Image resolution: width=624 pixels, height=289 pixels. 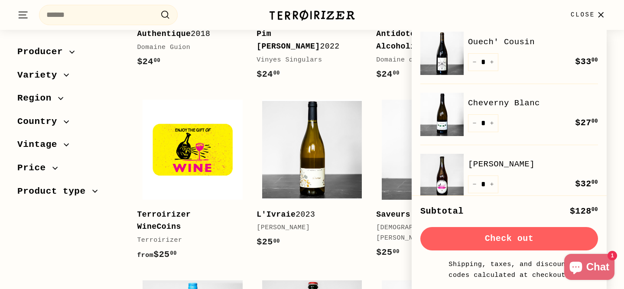 I want to click on a: Olhe Secondome Rosato, so click(x=442, y=175).